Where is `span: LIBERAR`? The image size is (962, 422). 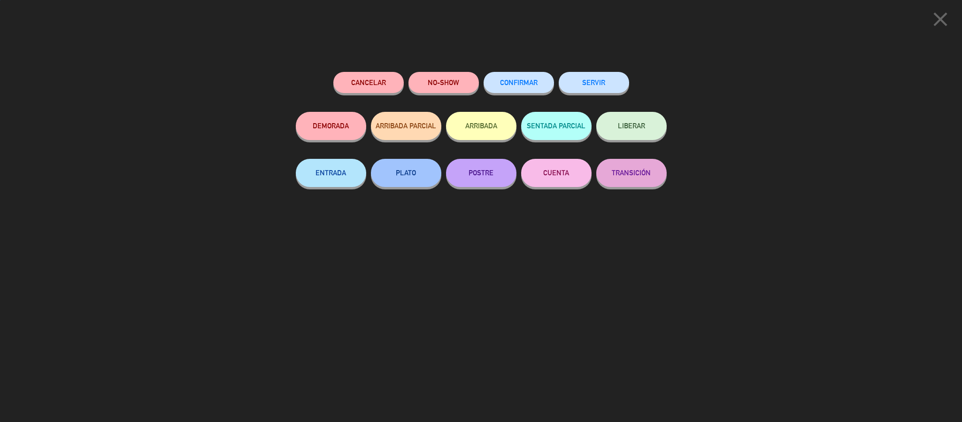 span: LIBERAR is located at coordinates (632, 125).